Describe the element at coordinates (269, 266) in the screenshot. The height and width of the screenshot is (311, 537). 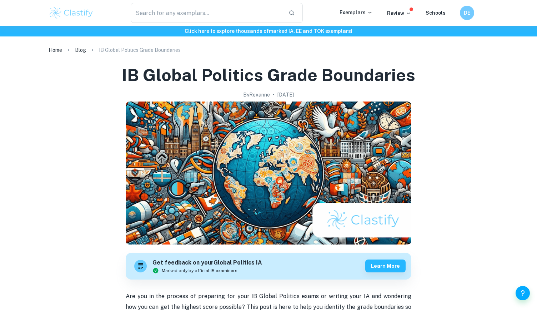
I see `a: Get feedback on yourGlobal Politics IAMarked only by official IB examinersLearn more` at that location.